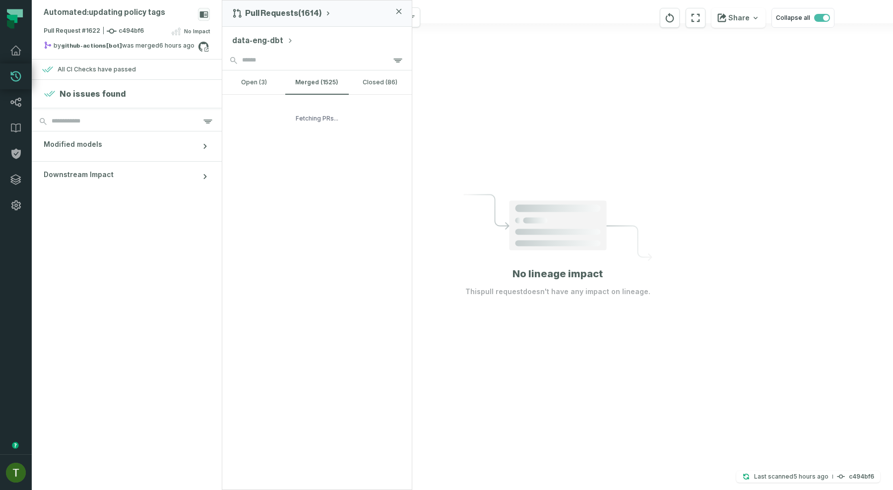 The width and height of the screenshot is (893, 490). I want to click on a: View on github, so click(203, 47).